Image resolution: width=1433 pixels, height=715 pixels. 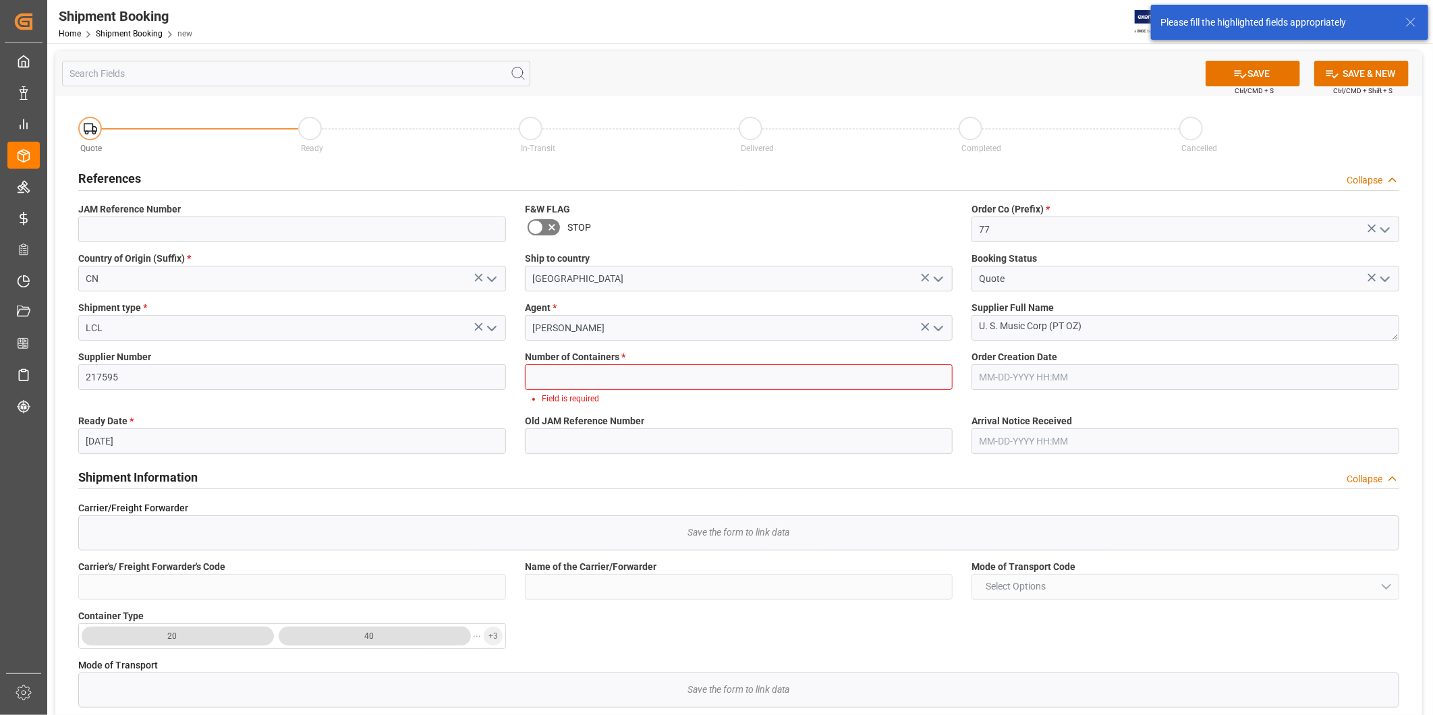 What do you see at coordinates (742, 399) in the screenshot?
I see `li: Field is required` at bounding box center [742, 399].